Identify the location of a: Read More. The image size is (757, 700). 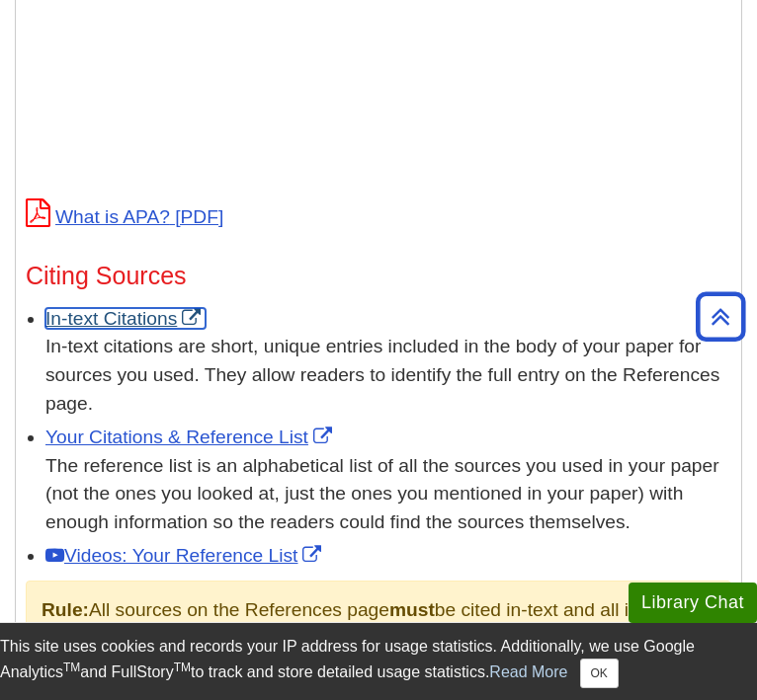
(527, 672).